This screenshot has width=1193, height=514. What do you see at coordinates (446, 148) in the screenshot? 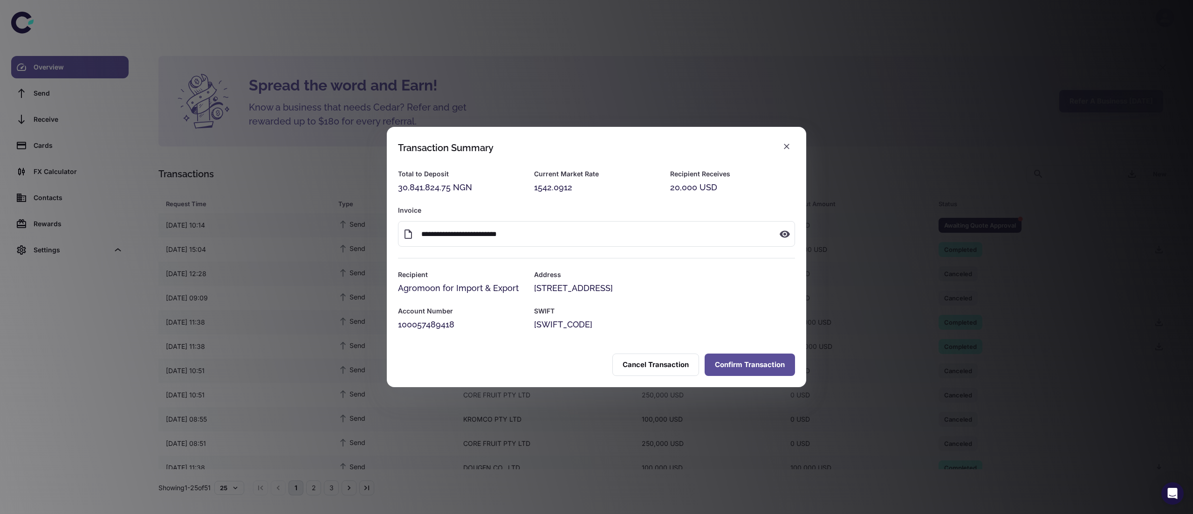
I see `div: Transaction Summary` at bounding box center [446, 148].